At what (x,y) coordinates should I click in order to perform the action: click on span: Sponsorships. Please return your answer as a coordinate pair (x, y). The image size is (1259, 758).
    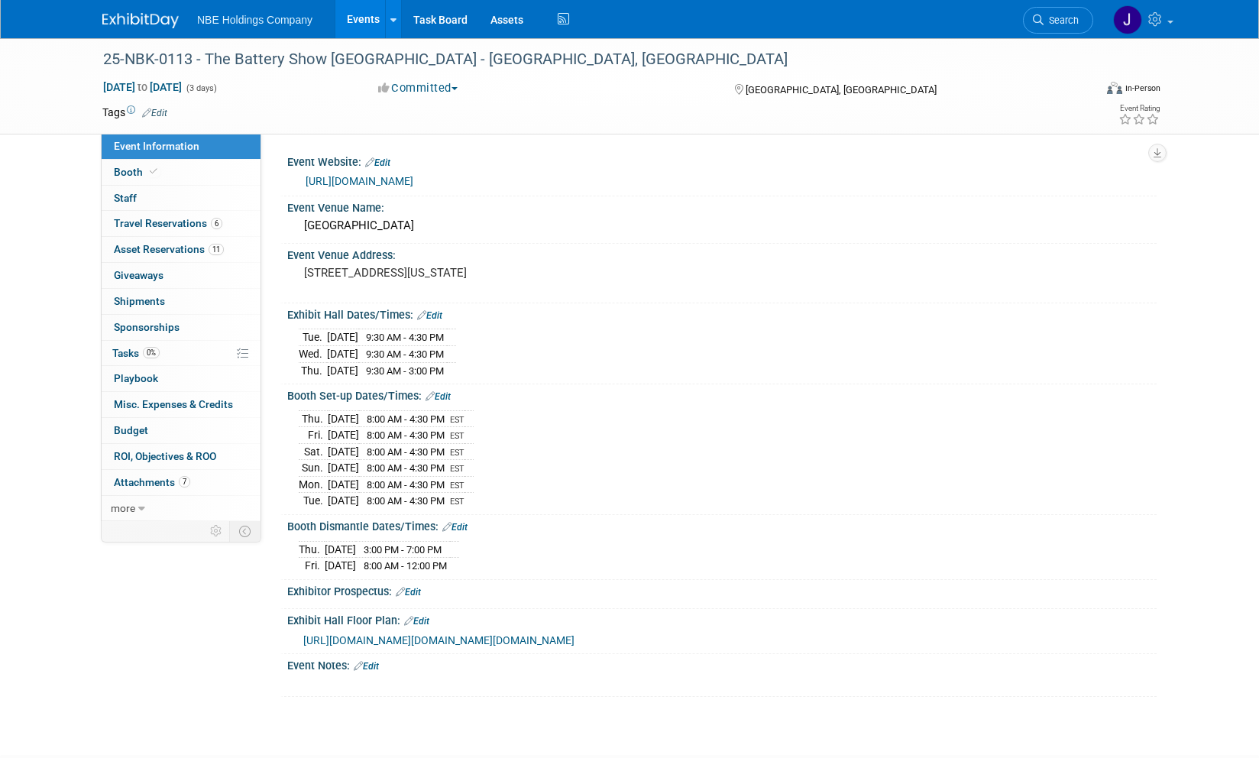
    Looking at the image, I should click on (147, 327).